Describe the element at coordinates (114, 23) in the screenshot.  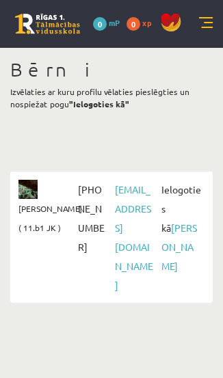
I see `span: mP` at that location.